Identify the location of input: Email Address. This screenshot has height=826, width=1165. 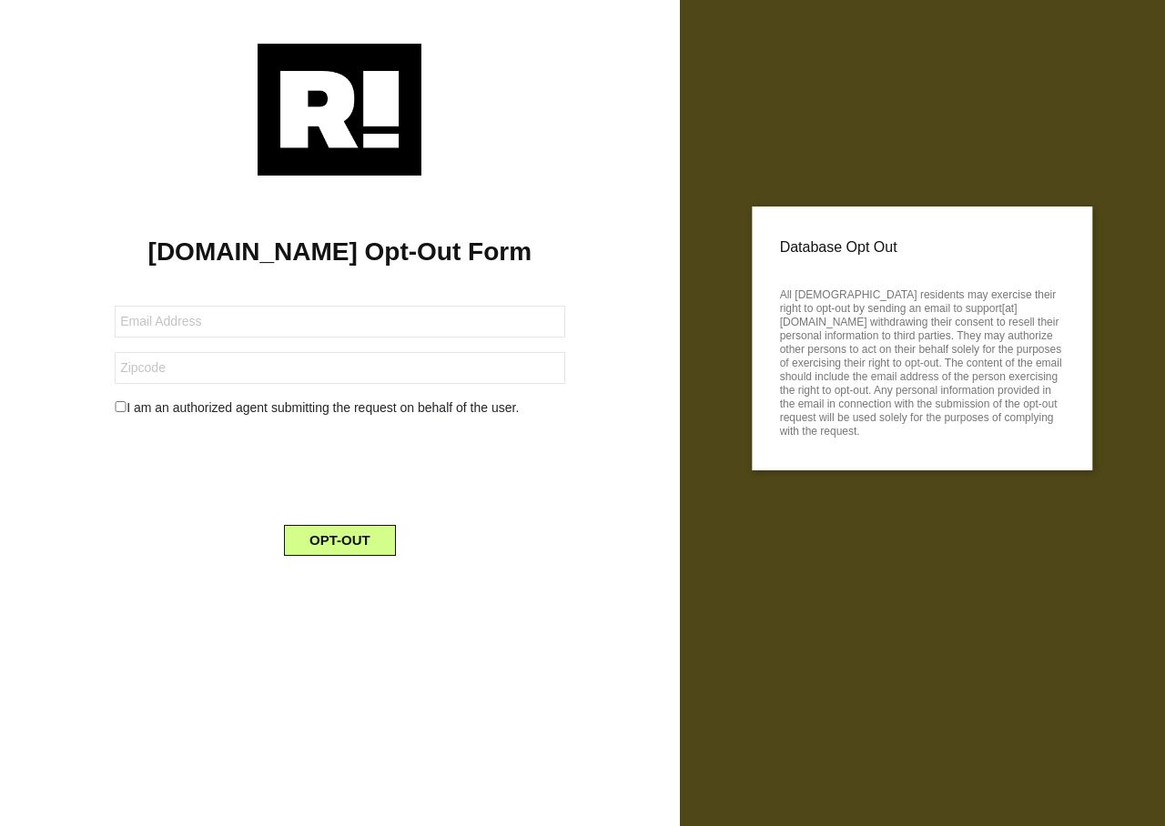
(339, 321).